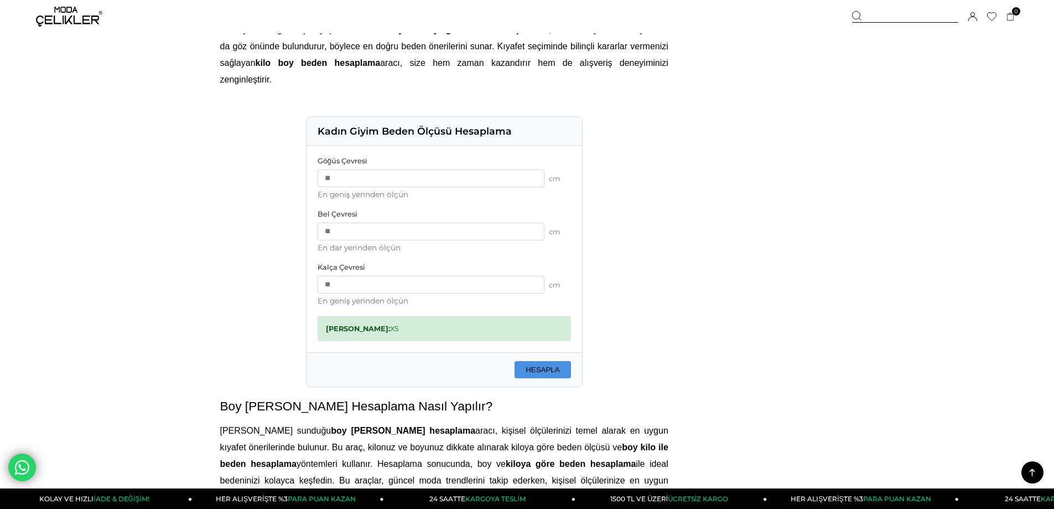  Describe the element at coordinates (1011, 17) in the screenshot. I see `a: 0` at that location.